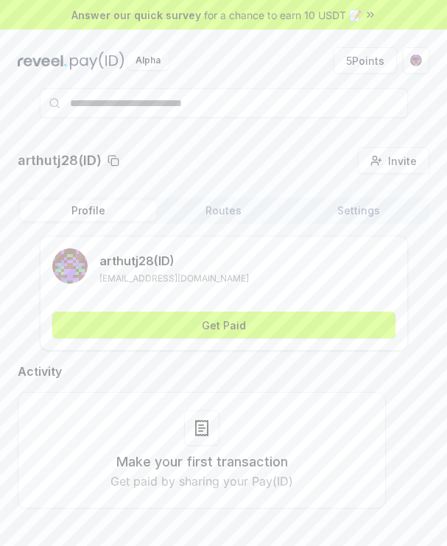 The width and height of the screenshot is (447, 546). Describe the element at coordinates (136, 15) in the screenshot. I see `span: Answer our quick survey` at that location.